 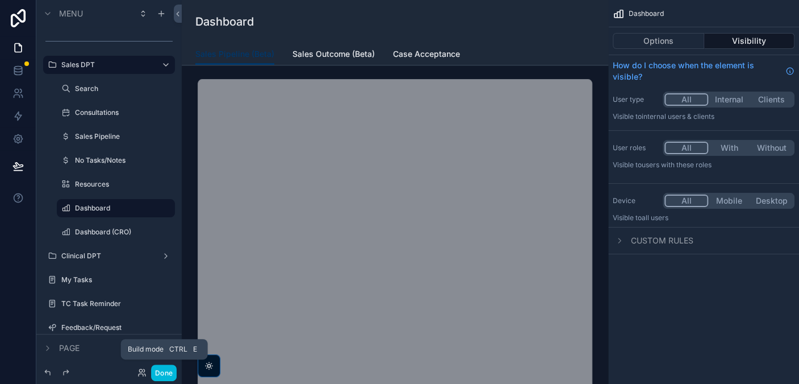 I want to click on span: Ctrl, so click(x=178, y=349).